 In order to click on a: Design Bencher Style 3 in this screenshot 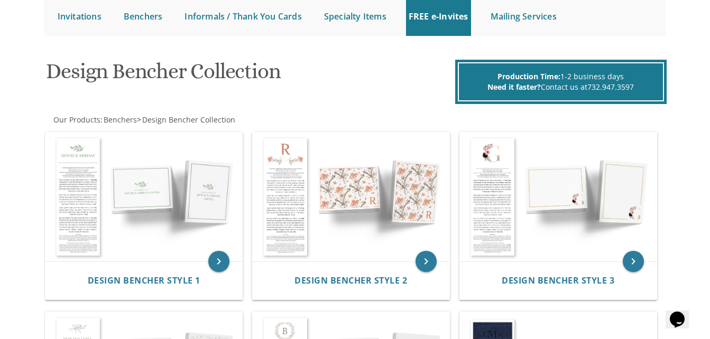, I will do `click(558, 281)`.